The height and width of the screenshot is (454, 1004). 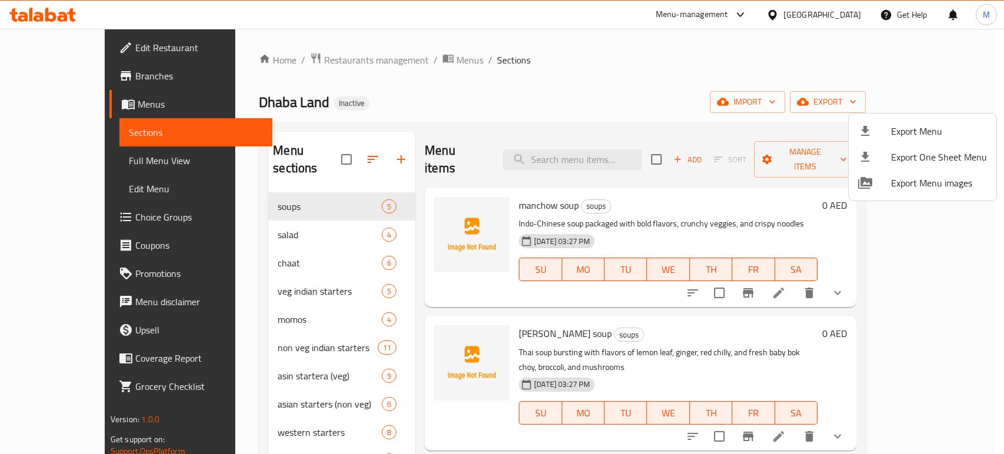 What do you see at coordinates (939, 131) in the screenshot?
I see `span: Export Menu` at bounding box center [939, 131].